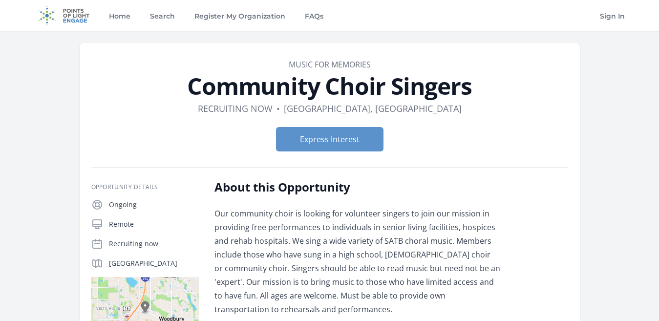 This screenshot has height=321, width=659. Describe the element at coordinates (154, 205) in the screenshot. I see `p: Ongoing` at that location.